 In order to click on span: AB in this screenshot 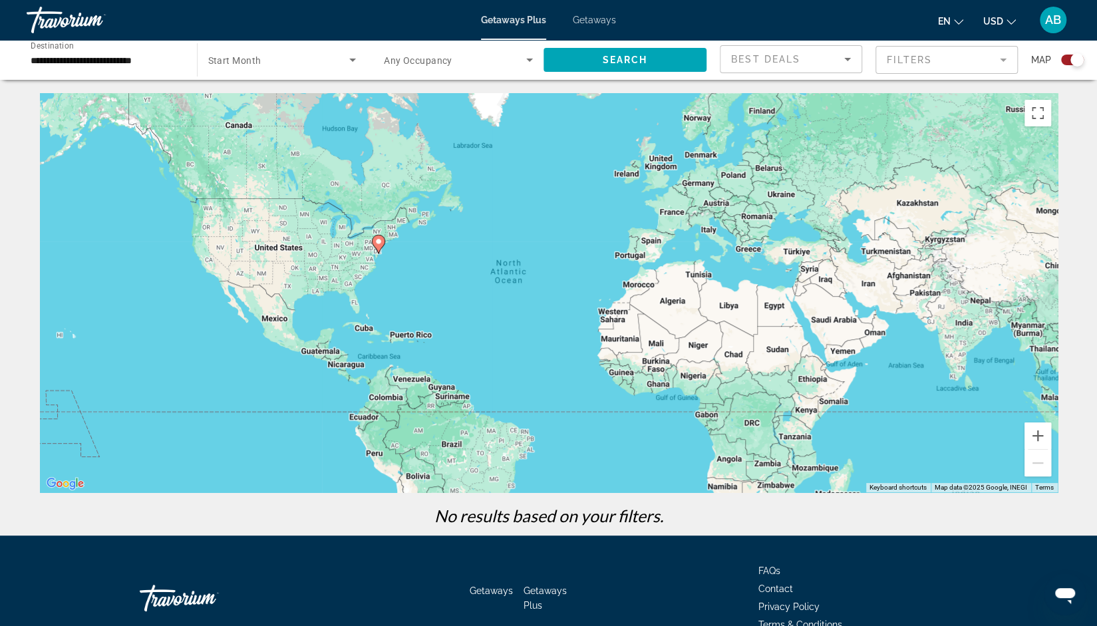, I will do `click(1053, 20)`.